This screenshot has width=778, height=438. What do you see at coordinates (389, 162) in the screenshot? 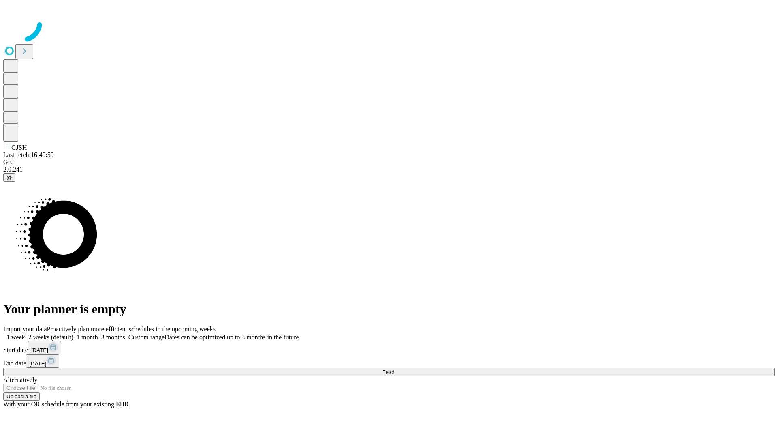
I see `div: GEI` at bounding box center [389, 162].